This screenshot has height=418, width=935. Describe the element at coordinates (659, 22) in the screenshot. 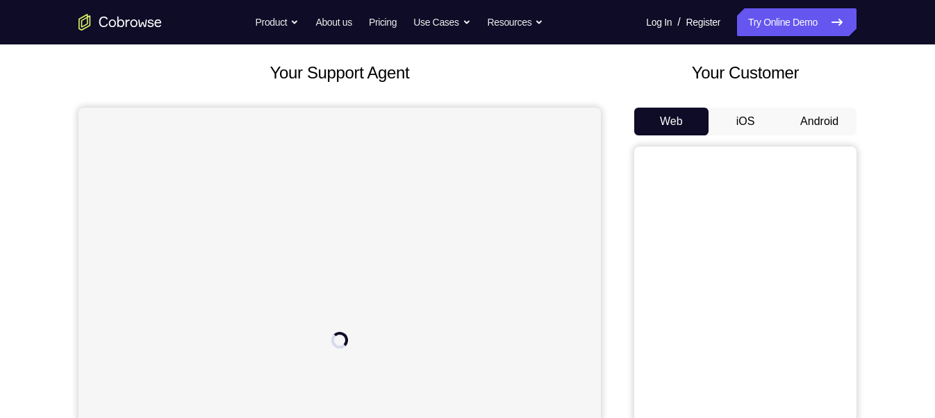

I see `a: Log In` at that location.